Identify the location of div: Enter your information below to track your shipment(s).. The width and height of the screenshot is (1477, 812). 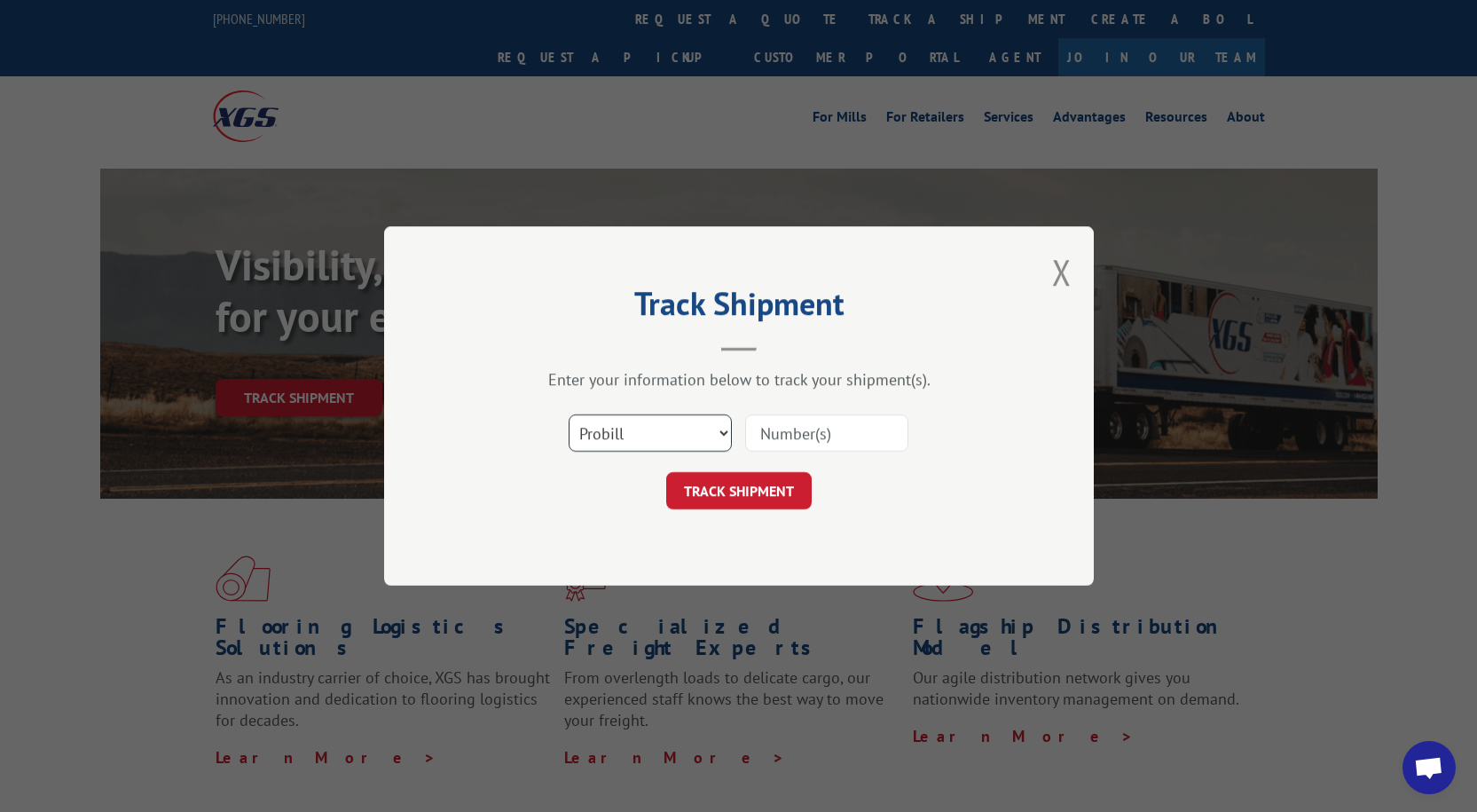
(739, 378).